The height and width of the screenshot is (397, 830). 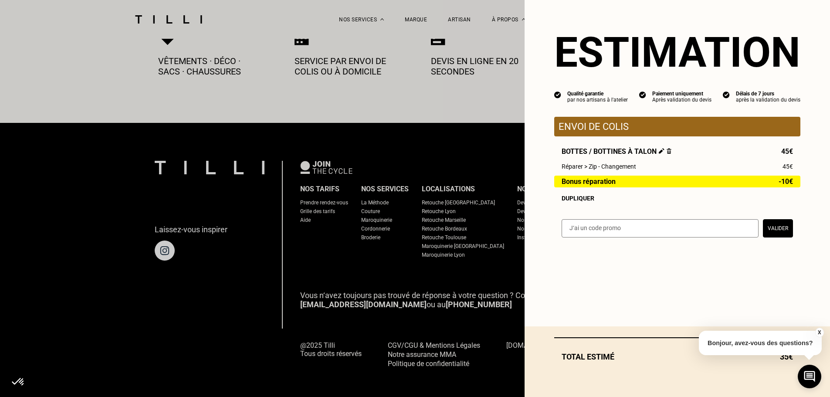 What do you see at coordinates (661, 151) in the screenshot?
I see `img: Éditer` at bounding box center [661, 151].